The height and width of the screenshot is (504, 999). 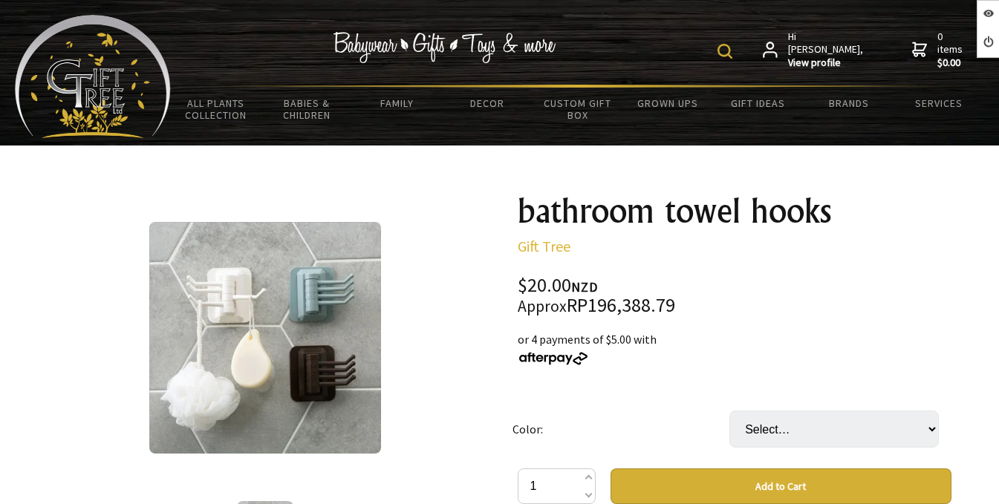 I want to click on strong: $0.00, so click(x=951, y=63).